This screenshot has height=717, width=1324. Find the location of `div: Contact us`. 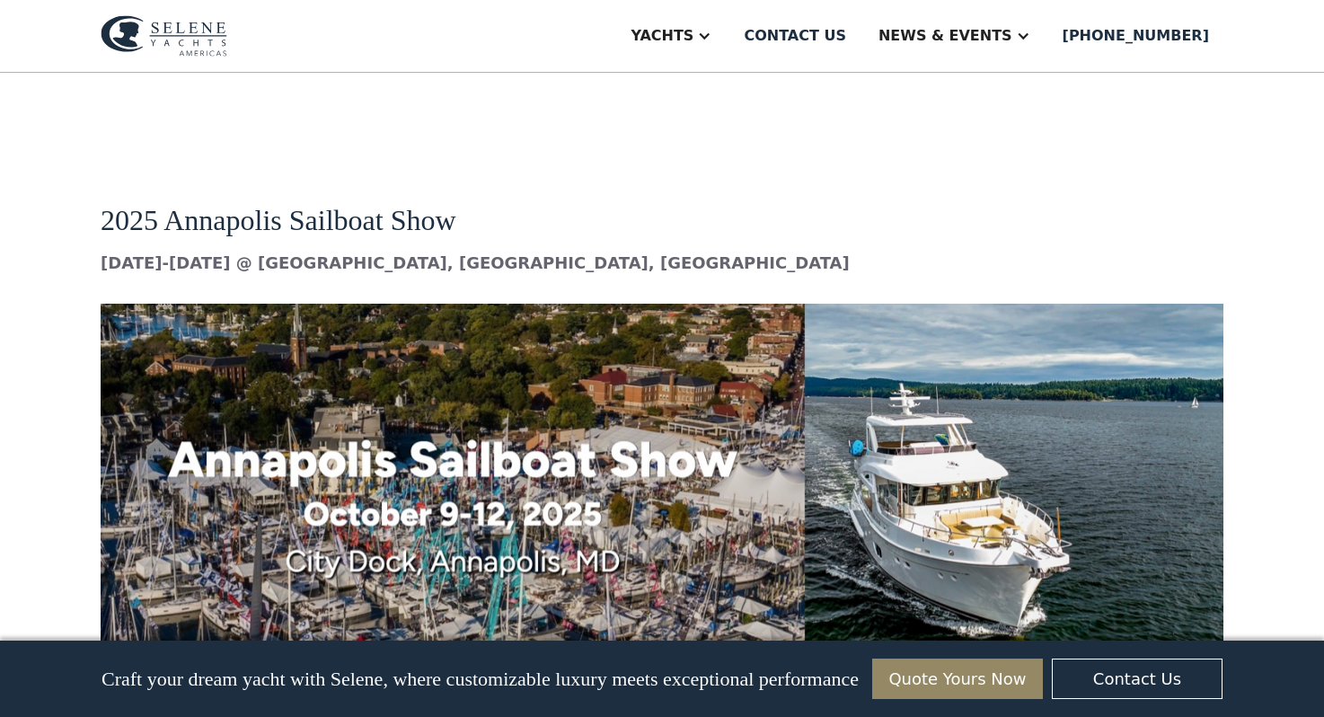

div: Contact us is located at coordinates (795, 36).